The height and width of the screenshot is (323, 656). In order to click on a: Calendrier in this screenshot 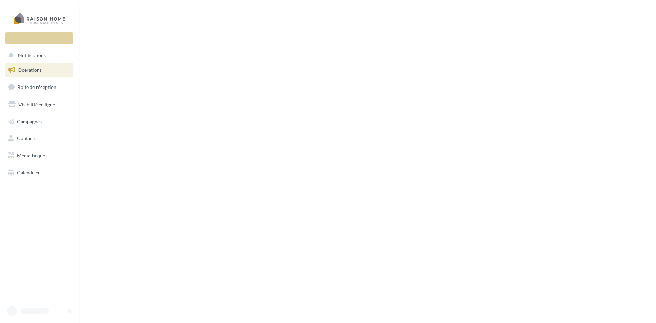, I will do `click(39, 173)`.